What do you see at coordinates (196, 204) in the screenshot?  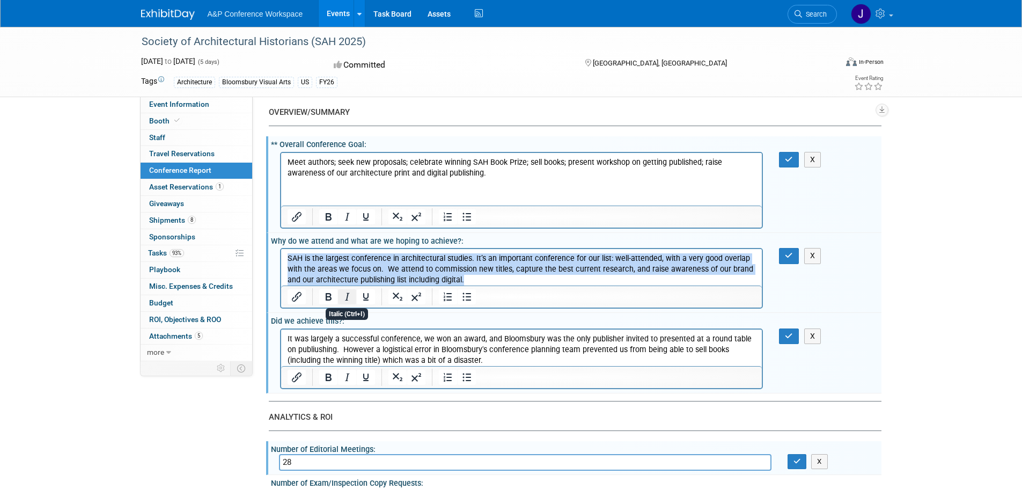 I see `a: Giveaways` at bounding box center [196, 204].